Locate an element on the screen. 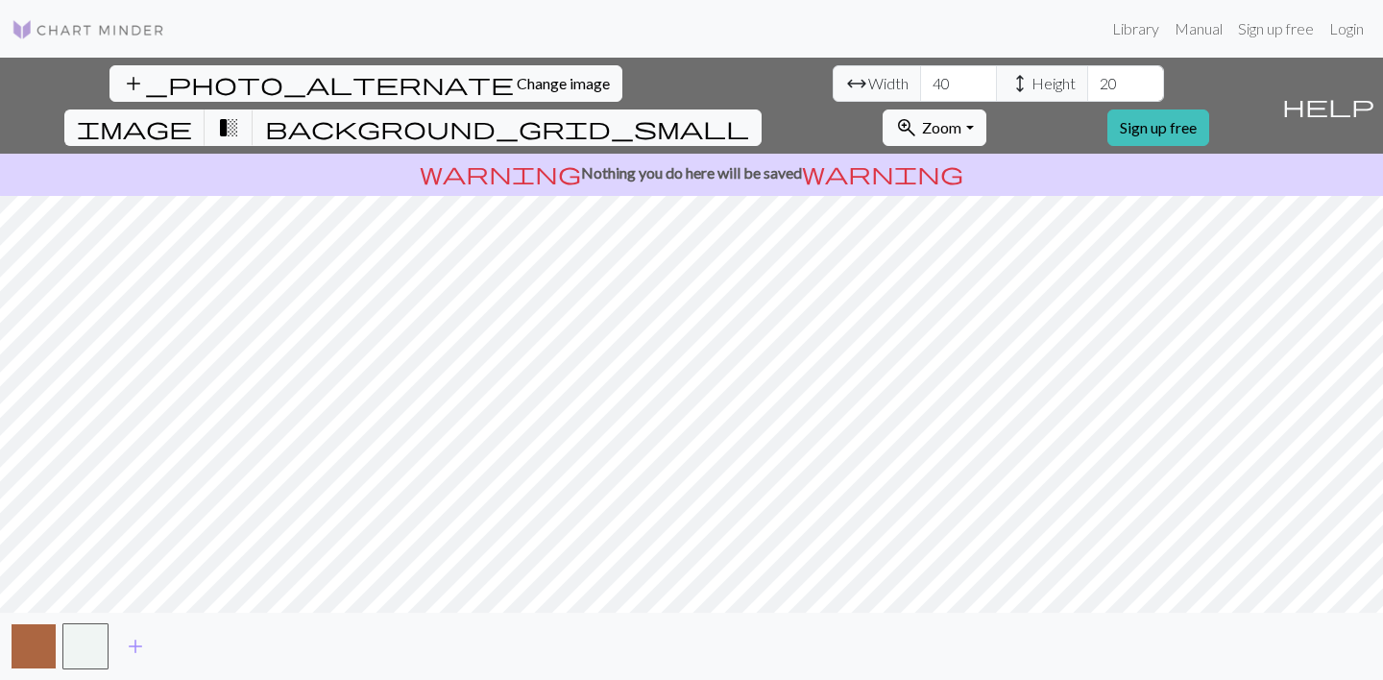 The width and height of the screenshot is (1383, 680). span: Width is located at coordinates (888, 84).